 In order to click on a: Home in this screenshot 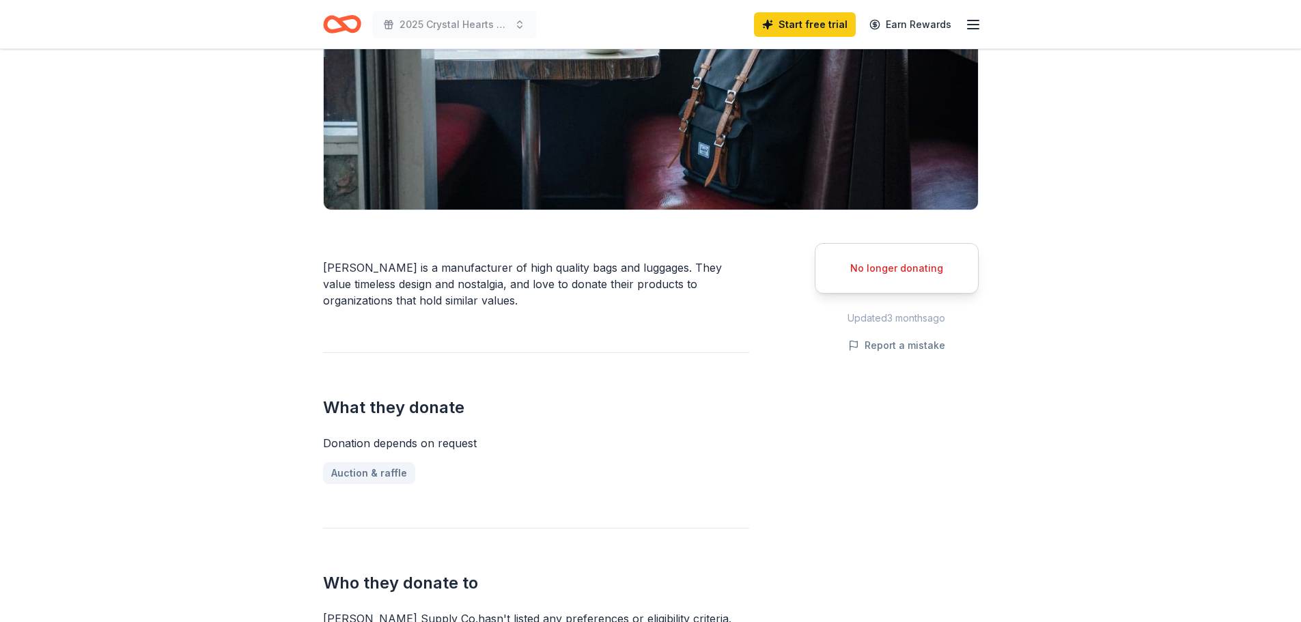, I will do `click(342, 24)`.